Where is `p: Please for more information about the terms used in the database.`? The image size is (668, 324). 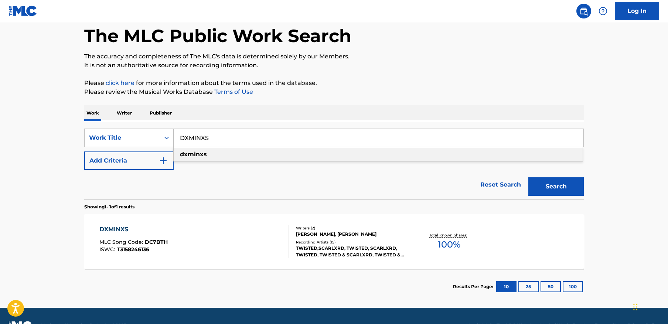 p: Please for more information about the terms used in the database. is located at coordinates (334, 83).